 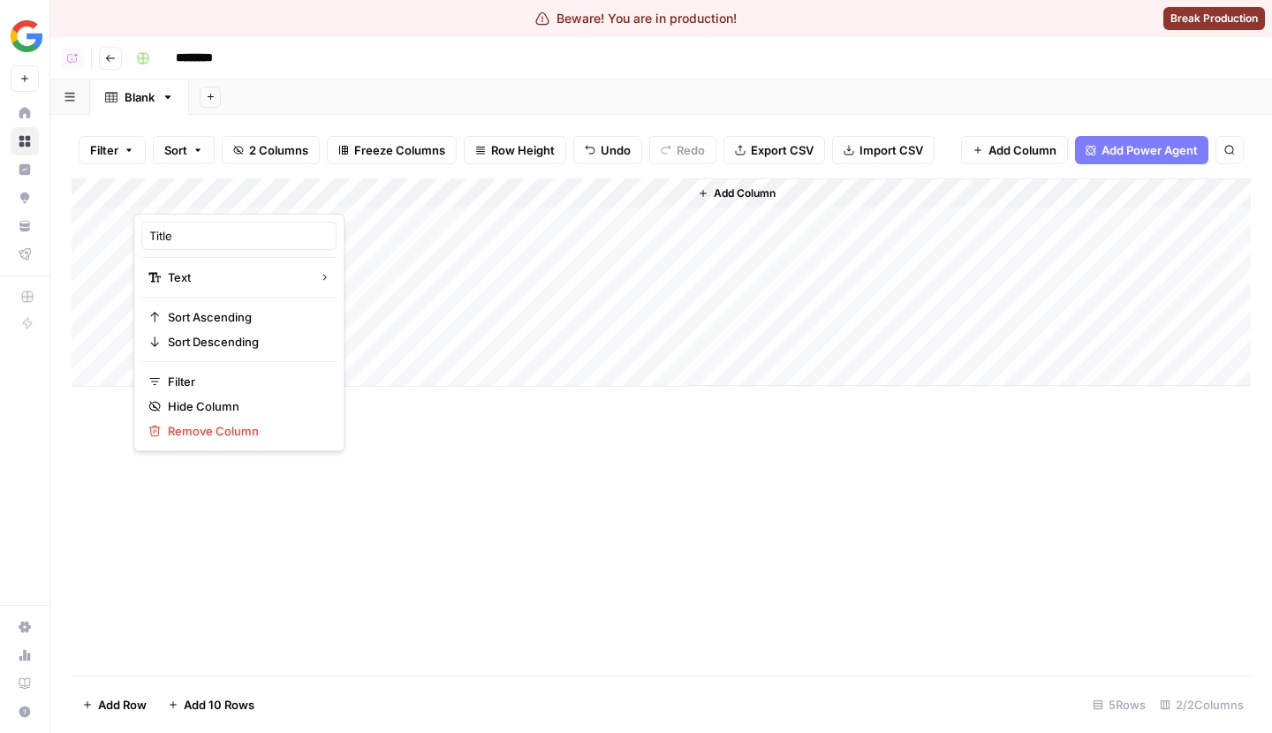 I want to click on button: Export CSV, so click(x=774, y=150).